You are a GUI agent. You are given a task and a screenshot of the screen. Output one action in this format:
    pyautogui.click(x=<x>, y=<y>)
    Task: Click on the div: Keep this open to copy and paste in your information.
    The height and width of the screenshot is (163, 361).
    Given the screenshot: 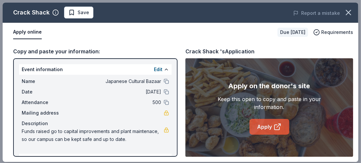 What is the action you would take?
    pyautogui.click(x=269, y=103)
    